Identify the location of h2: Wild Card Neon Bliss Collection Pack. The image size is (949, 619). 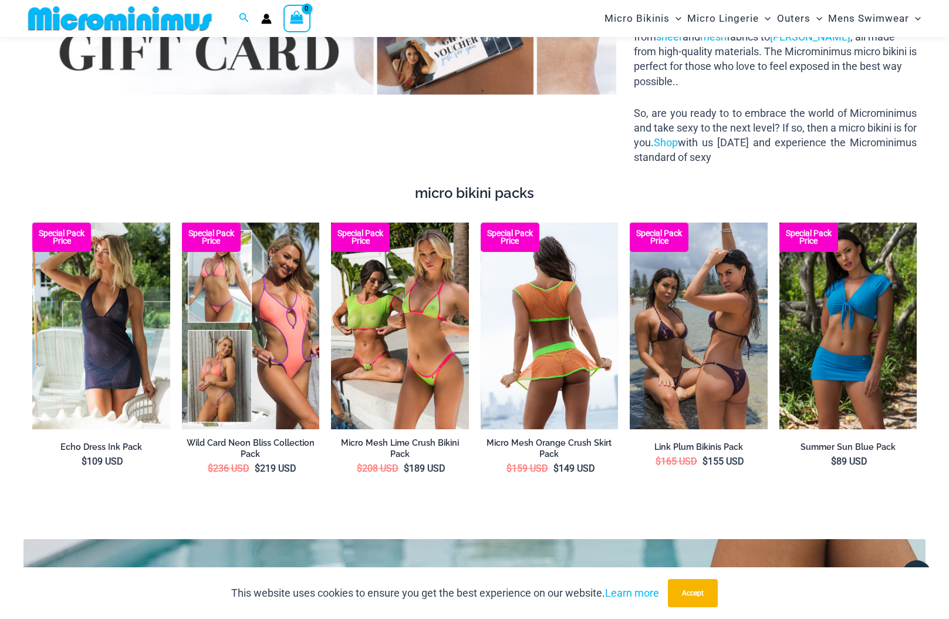
(251, 448).